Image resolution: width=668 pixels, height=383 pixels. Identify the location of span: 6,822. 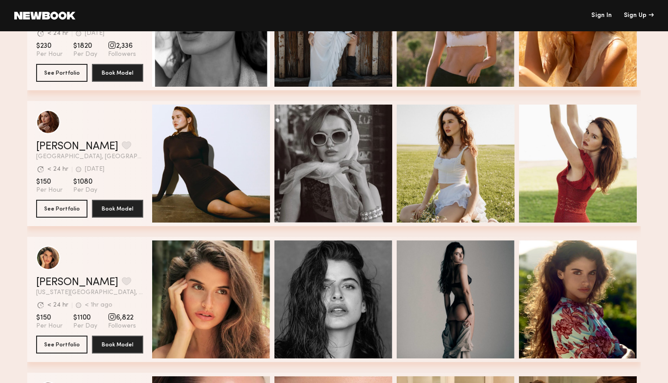
(122, 317).